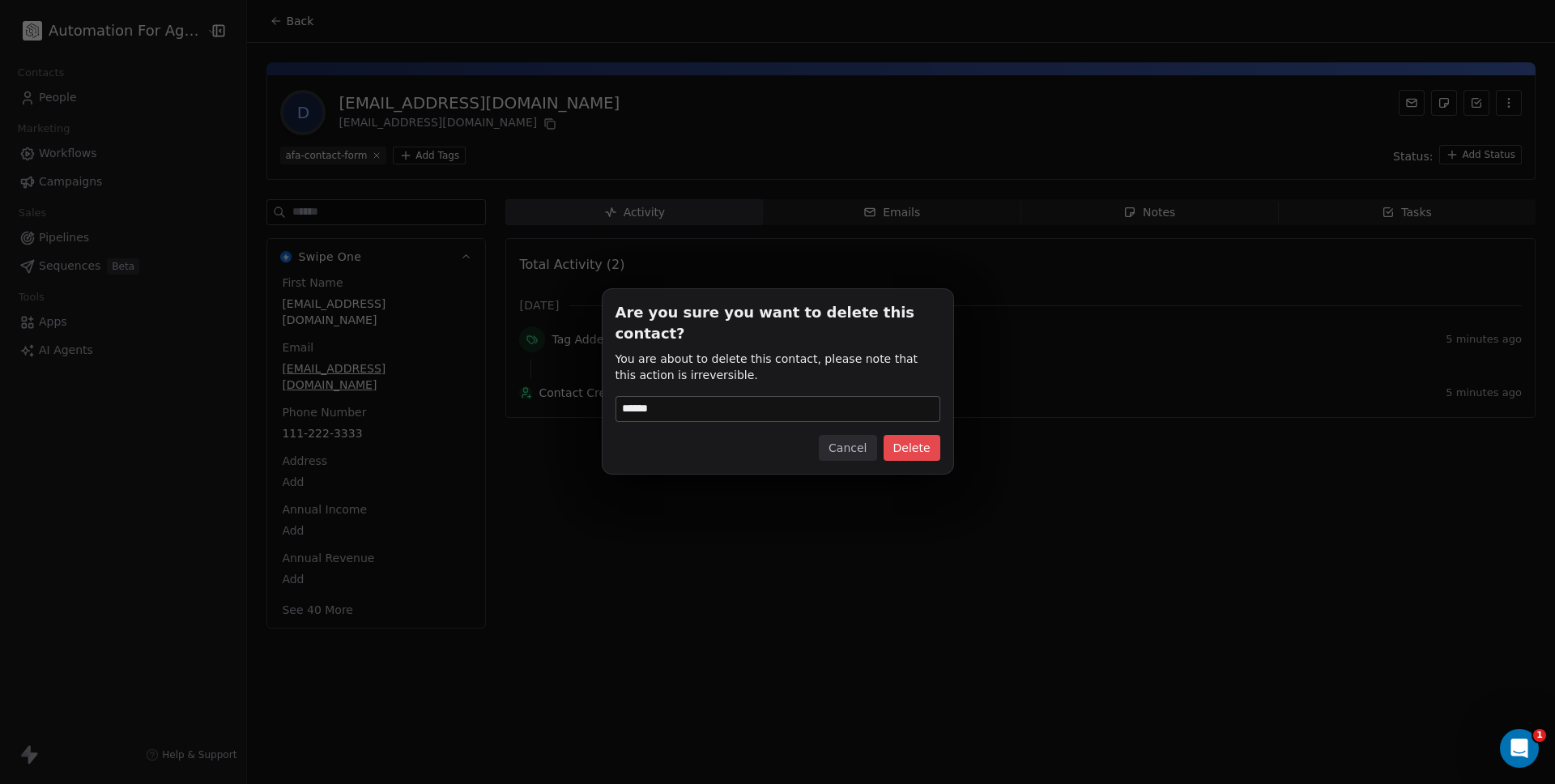 This screenshot has height=784, width=1555. I want to click on span: 1, so click(1540, 735).